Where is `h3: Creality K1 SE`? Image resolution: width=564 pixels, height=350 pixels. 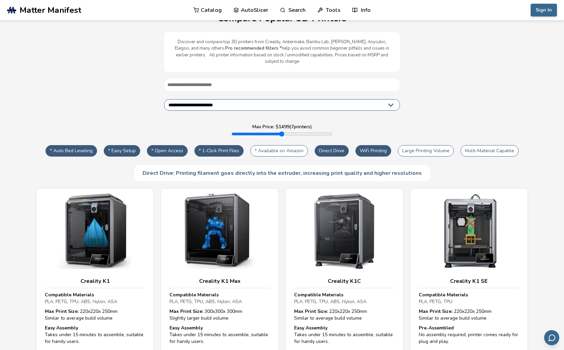
h3: Creality K1 SE is located at coordinates (469, 281).